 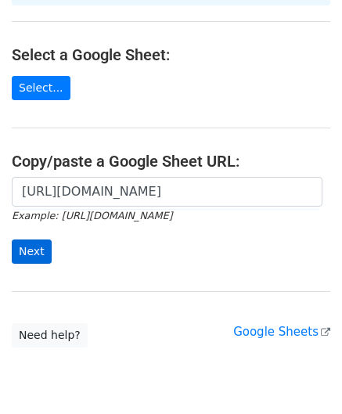 I want to click on div: Chat Widget, so click(x=303, y=377).